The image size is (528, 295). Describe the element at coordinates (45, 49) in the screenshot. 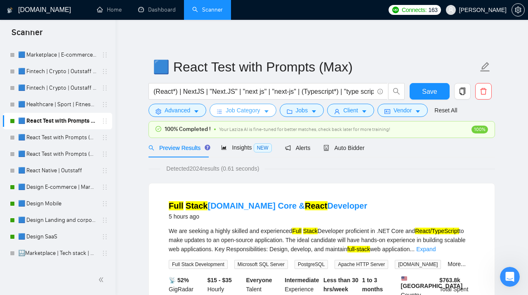

I see `span: Mariia` at that location.